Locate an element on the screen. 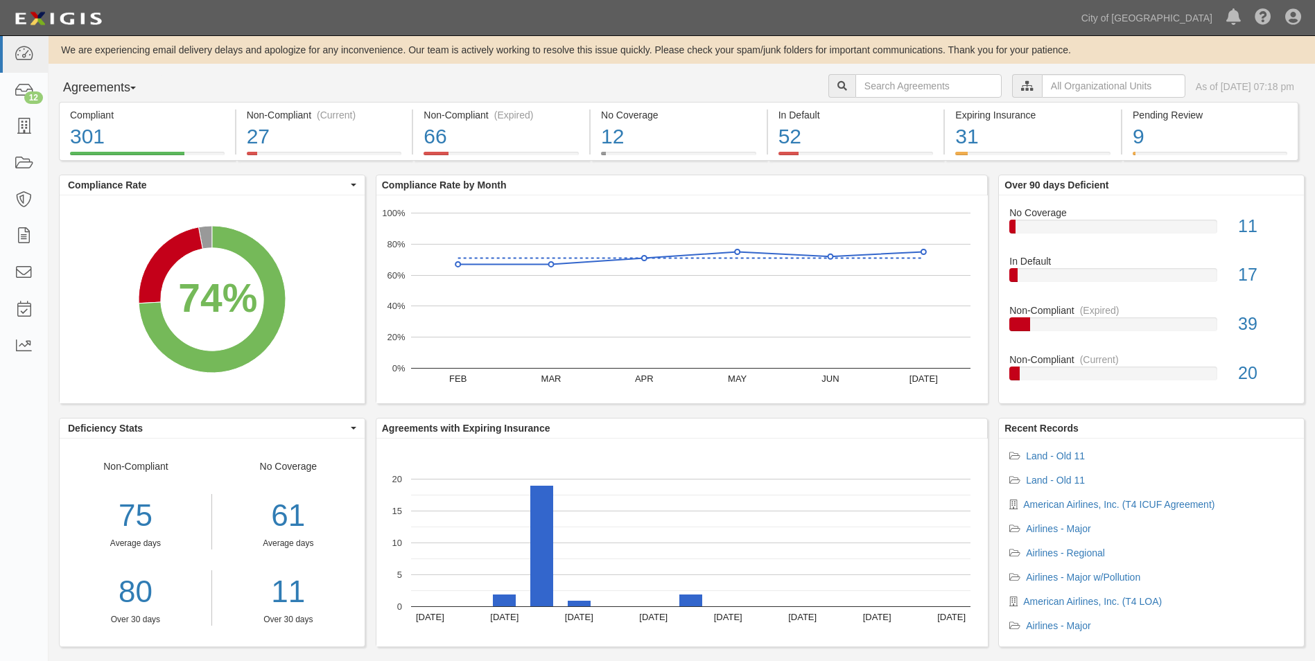  text: 20 is located at coordinates (396, 479).